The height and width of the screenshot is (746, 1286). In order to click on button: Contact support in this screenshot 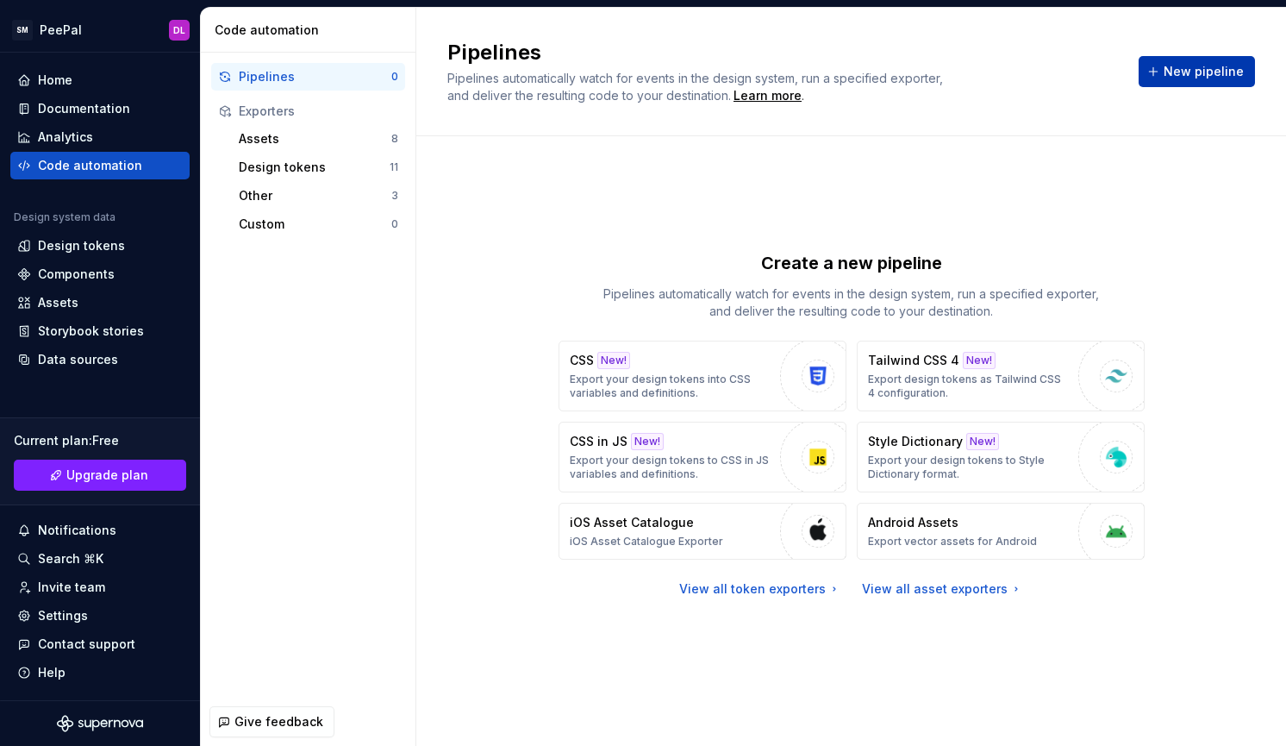, I will do `click(100, 644)`.